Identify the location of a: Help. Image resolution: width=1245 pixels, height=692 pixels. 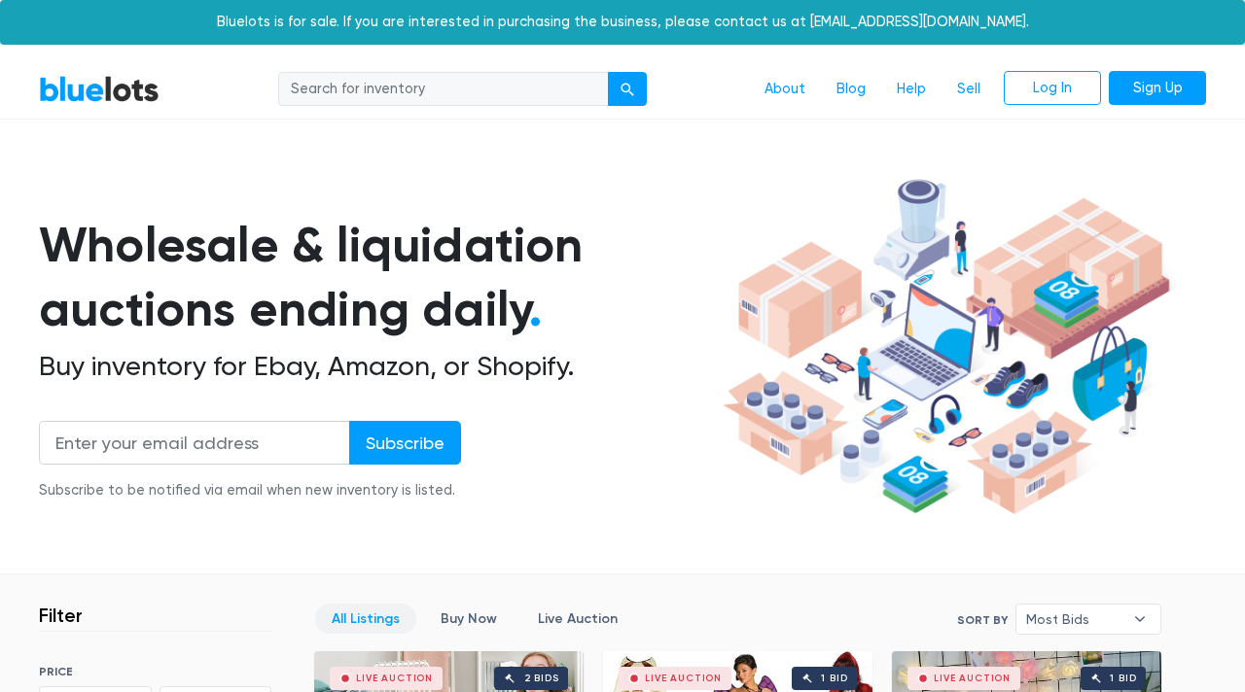
(911, 89).